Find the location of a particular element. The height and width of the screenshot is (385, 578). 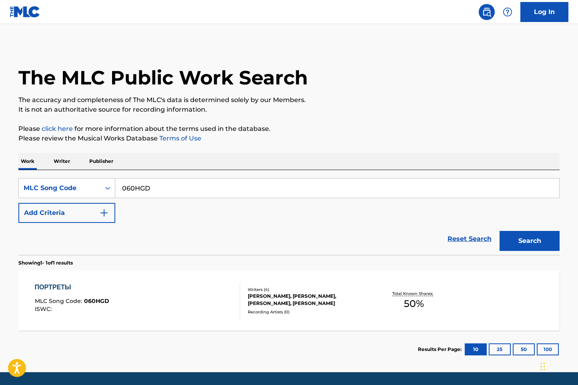

button: Add Criteria is located at coordinates (67, 213).